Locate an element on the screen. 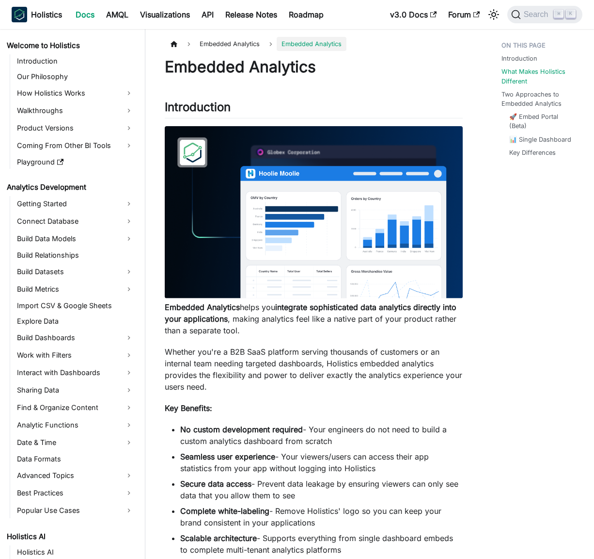  a: Key Differences is located at coordinates (533, 152).